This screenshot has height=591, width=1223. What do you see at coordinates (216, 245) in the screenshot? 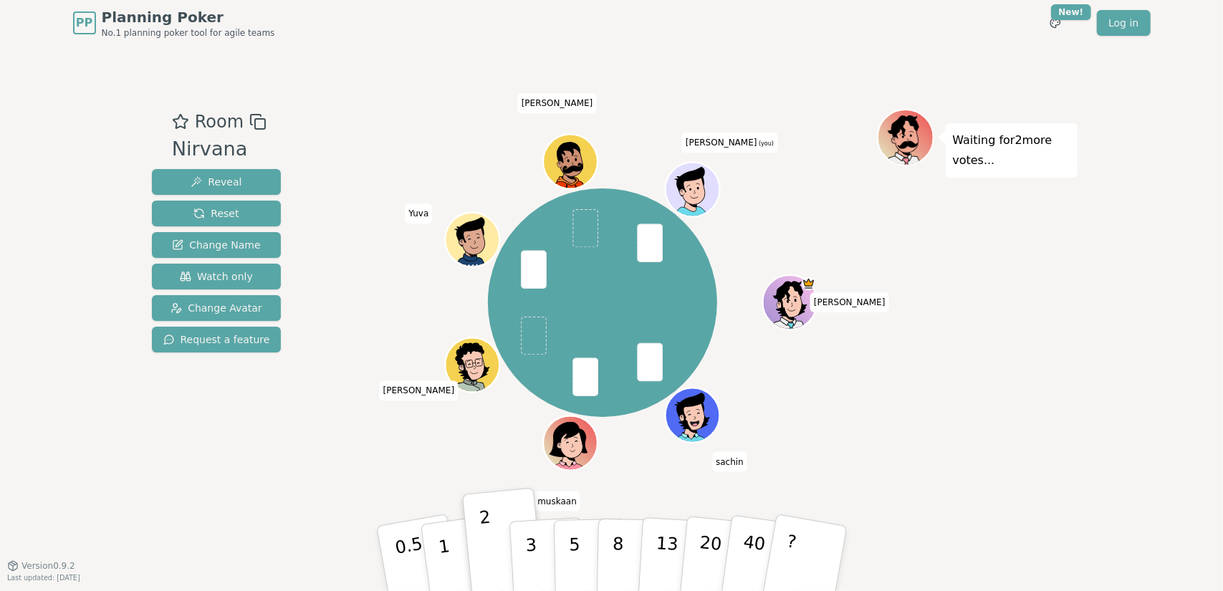
I see `span: Change Name` at bounding box center [216, 245].